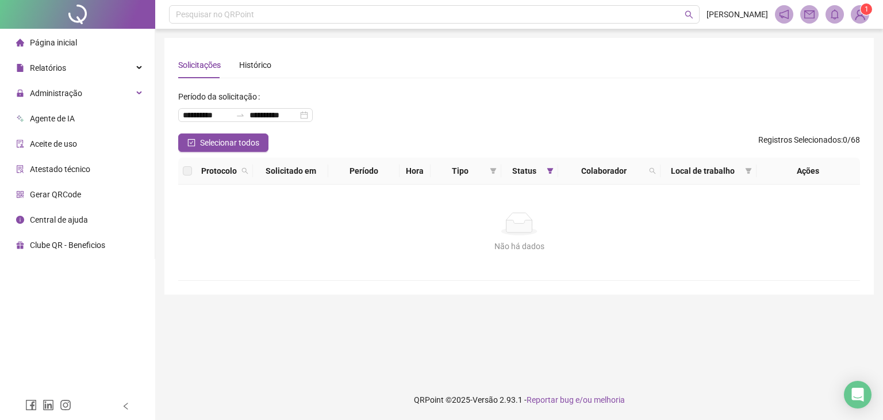  Describe the element at coordinates (53, 144) in the screenshot. I see `span: Aceite de uso` at that location.